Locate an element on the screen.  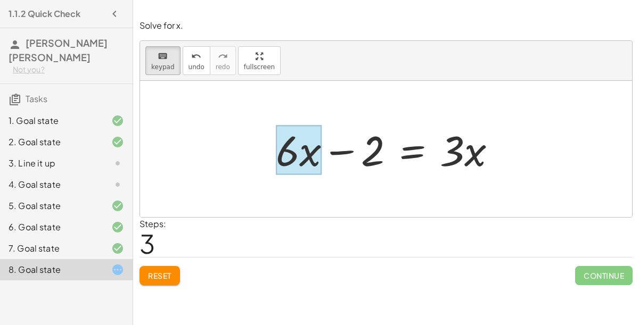
span: keypad is located at coordinates (163, 67).